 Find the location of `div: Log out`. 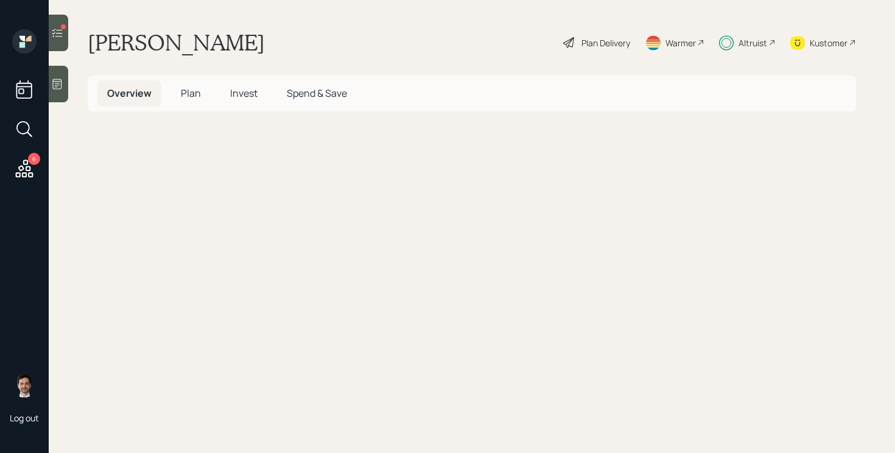

div: Log out is located at coordinates (24, 418).